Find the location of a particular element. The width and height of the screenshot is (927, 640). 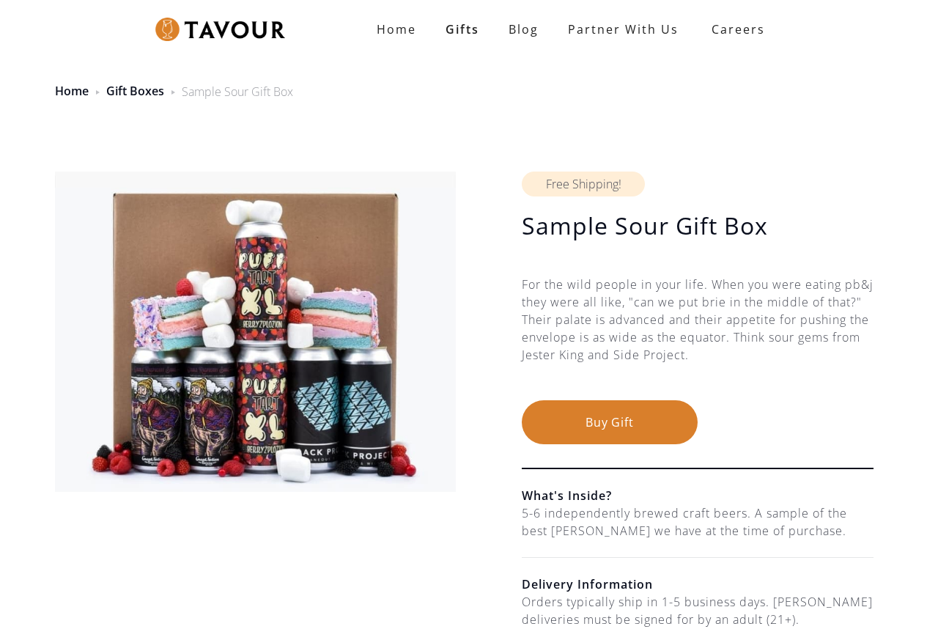

a: partner with us is located at coordinates (623, 29).